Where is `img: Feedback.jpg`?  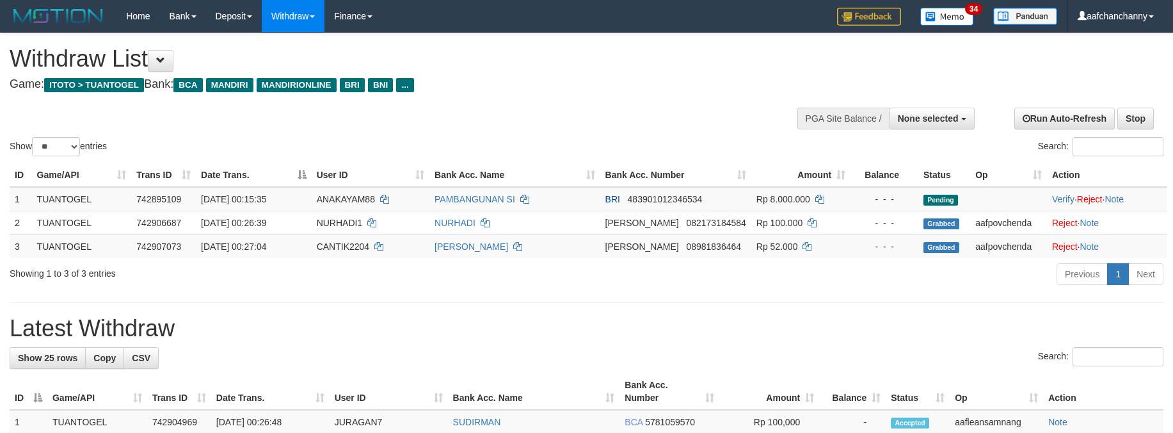
img: Feedback.jpg is located at coordinates (869, 17).